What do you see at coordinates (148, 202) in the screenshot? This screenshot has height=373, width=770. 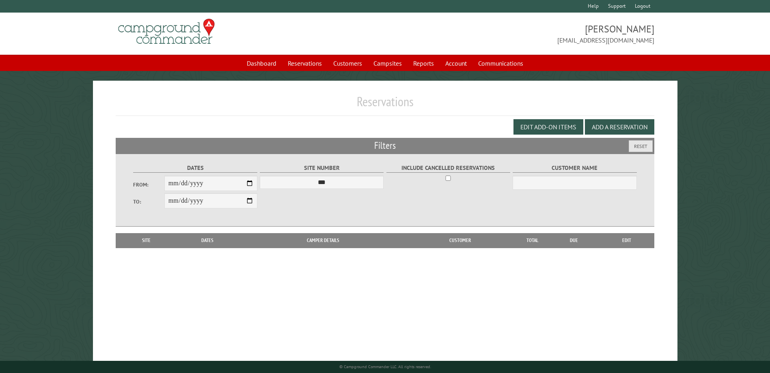 I see `label: To:` at bounding box center [148, 202].